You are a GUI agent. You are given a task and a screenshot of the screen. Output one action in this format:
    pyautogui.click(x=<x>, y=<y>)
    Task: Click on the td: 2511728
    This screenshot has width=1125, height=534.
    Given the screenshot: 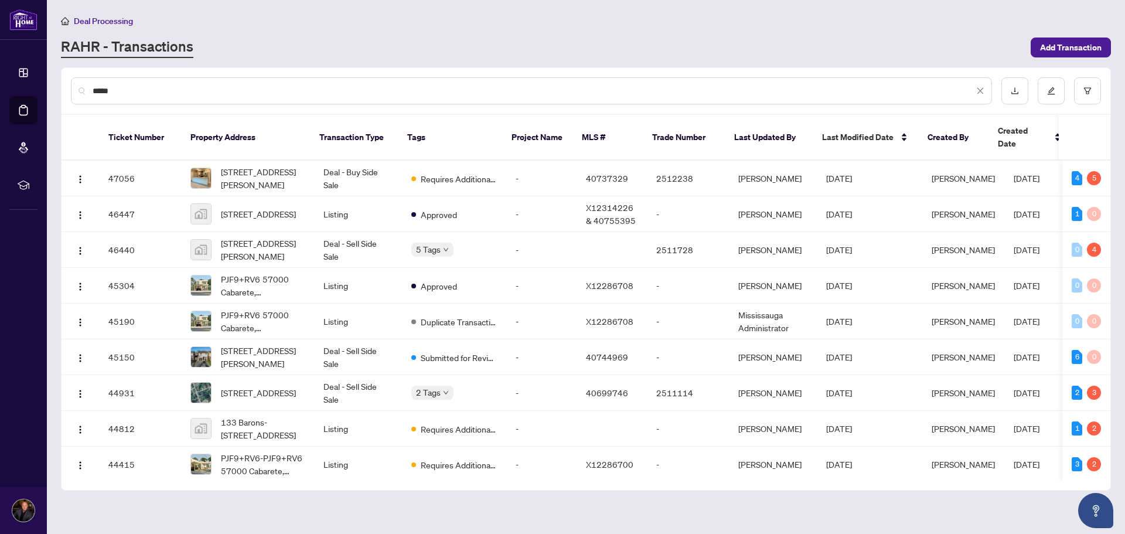 What is the action you would take?
    pyautogui.click(x=688, y=250)
    